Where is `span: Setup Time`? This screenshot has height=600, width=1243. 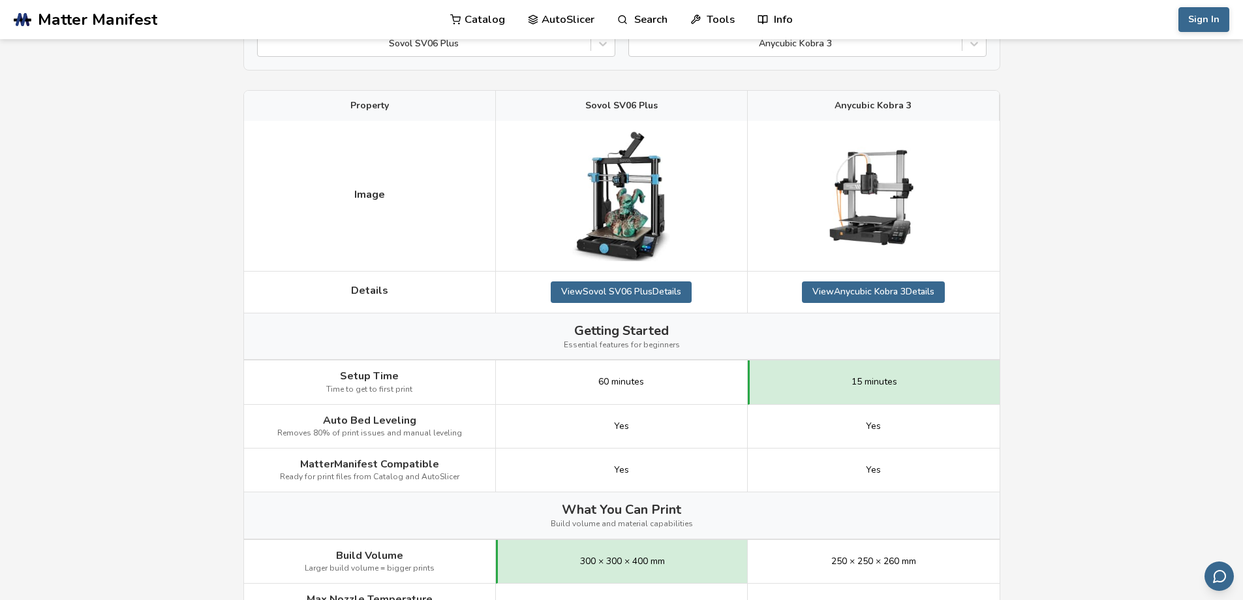 span: Setup Time is located at coordinates (369, 376).